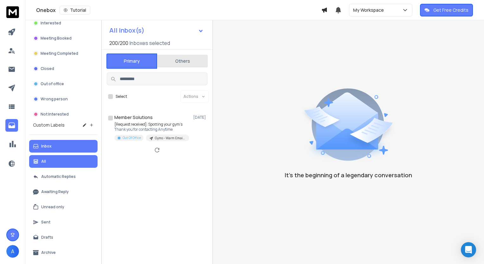 Image resolution: width=484 pixels, height=264 pixels. What do you see at coordinates (47, 69) in the screenshot?
I see `p: Closed` at bounding box center [47, 69].